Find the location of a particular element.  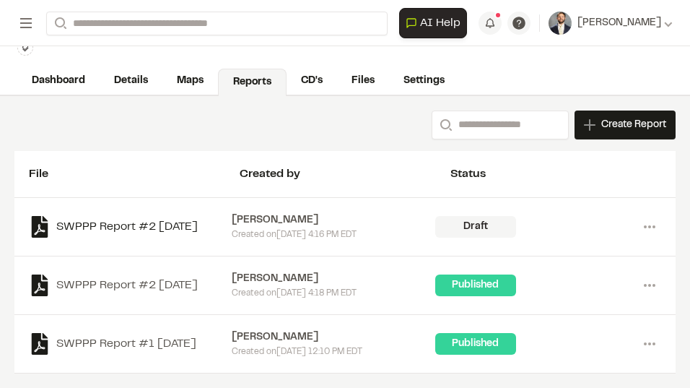

a: Dashboard is located at coordinates (58, 81).